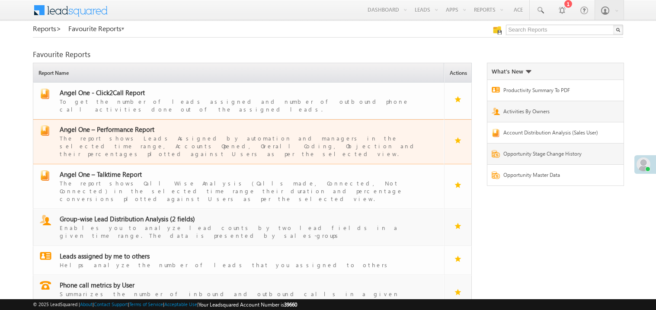 This screenshot has width=656, height=310. Describe the element at coordinates (239, 141) in the screenshot. I see `a: report Angel One – Performance ReportThe report shows Leads Assigned by automation and managers i...` at that location.